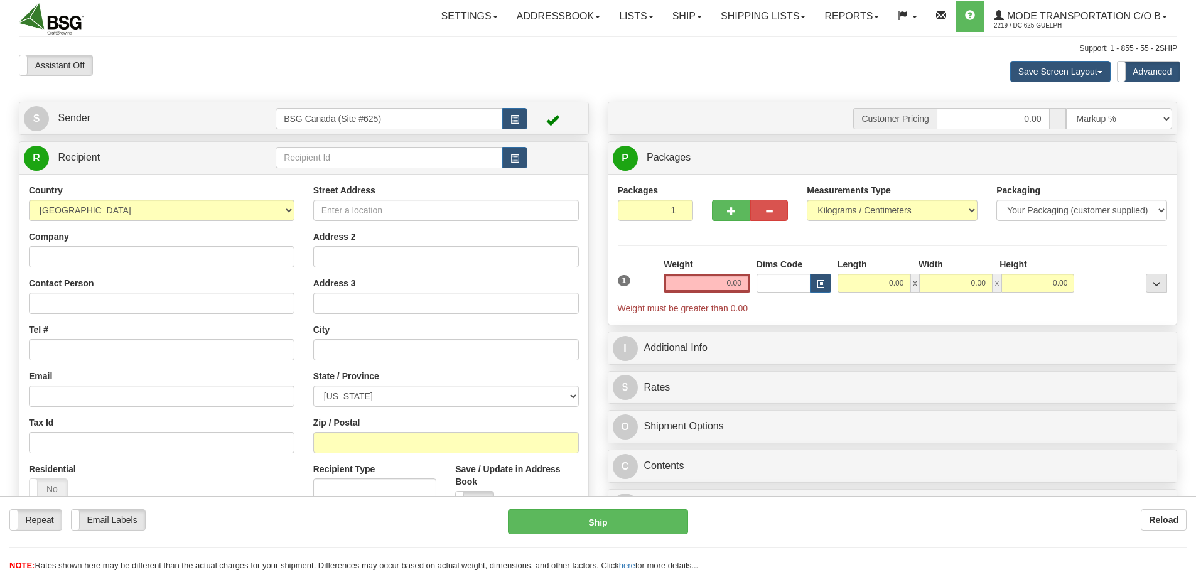 The image size is (1196, 572). What do you see at coordinates (893, 426) in the screenshot?
I see `a: OShipment Options` at bounding box center [893, 426].